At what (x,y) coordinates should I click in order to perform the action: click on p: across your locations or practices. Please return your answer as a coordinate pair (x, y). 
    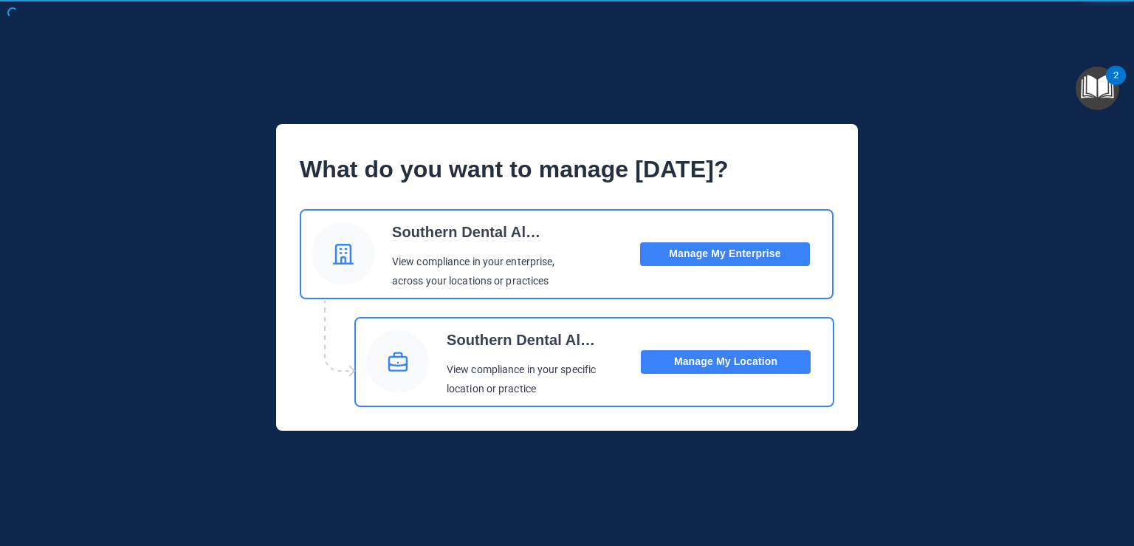
    Looking at the image, I should click on (473, 281).